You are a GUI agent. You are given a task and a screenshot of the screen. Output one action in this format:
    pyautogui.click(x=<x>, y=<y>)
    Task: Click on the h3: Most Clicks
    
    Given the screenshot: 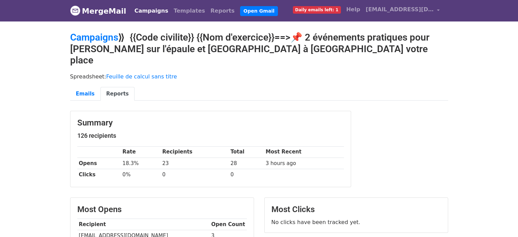 What is the action you would take?
    pyautogui.click(x=356, y=209)
    